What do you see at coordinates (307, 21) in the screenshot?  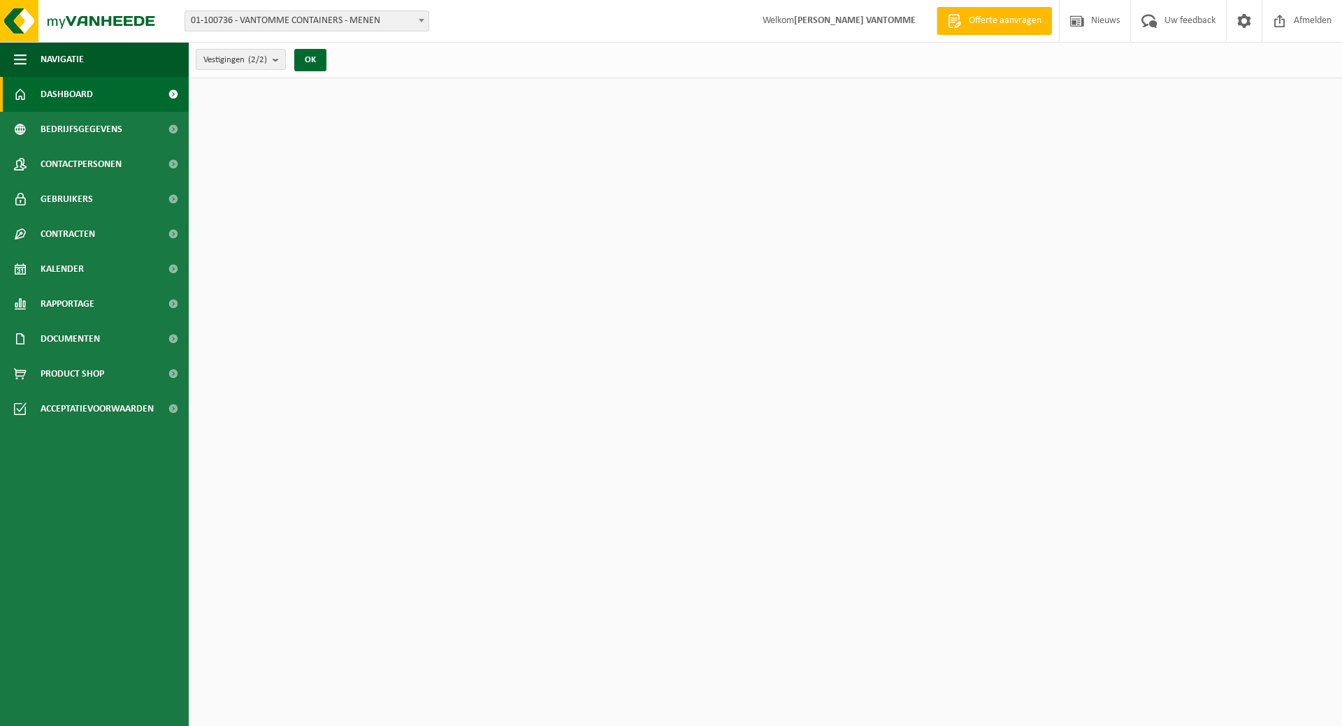 I see `span: 01-100736 - VANTOMME CONTAINERS - MENEN` at bounding box center [307, 21].